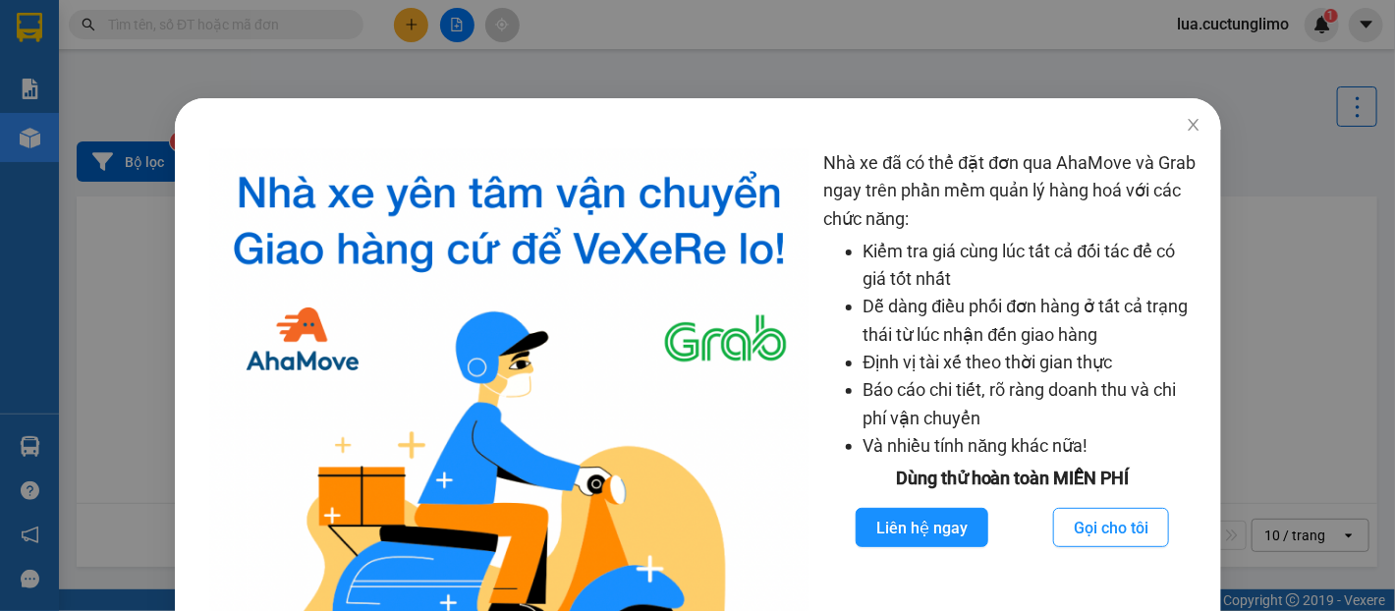  I want to click on li: Và nhiều tính năng khác nữa!, so click(1031, 446).